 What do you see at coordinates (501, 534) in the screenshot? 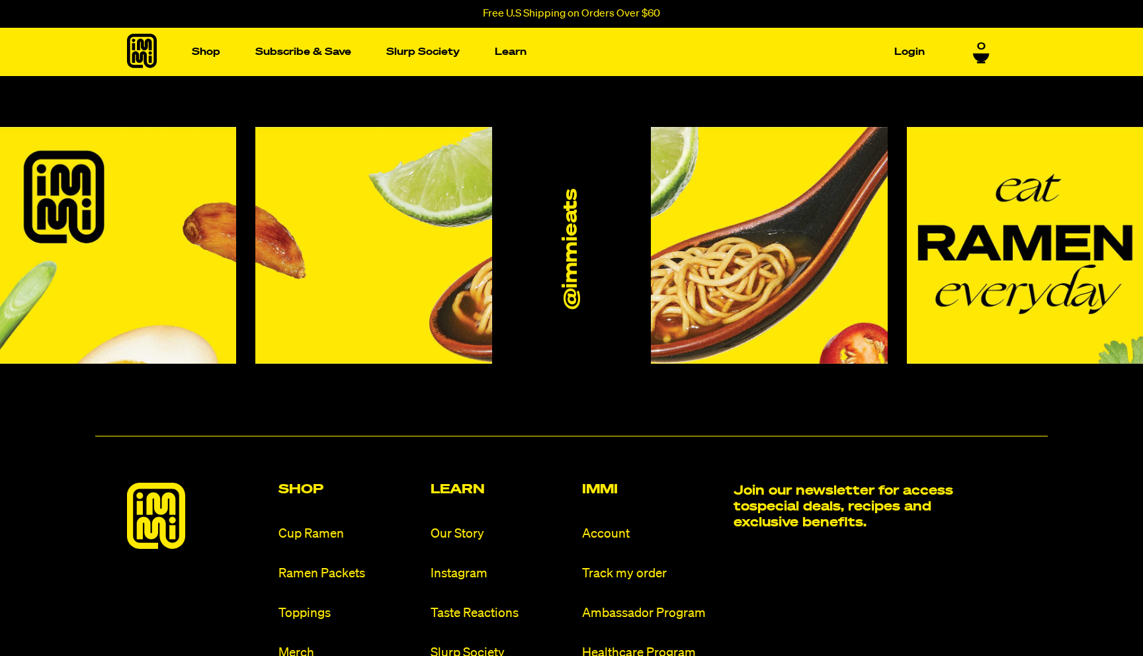
I see `a: Our Story` at bounding box center [501, 534].